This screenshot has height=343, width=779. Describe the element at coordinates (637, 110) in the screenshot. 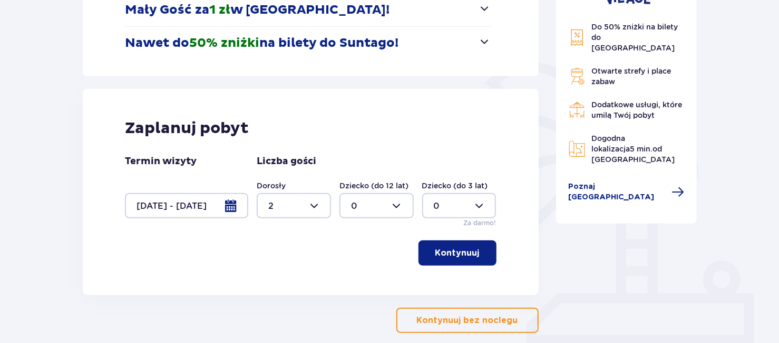

I see `span: Dodatkowe usługi, które umilą Twój pobyt` at that location.